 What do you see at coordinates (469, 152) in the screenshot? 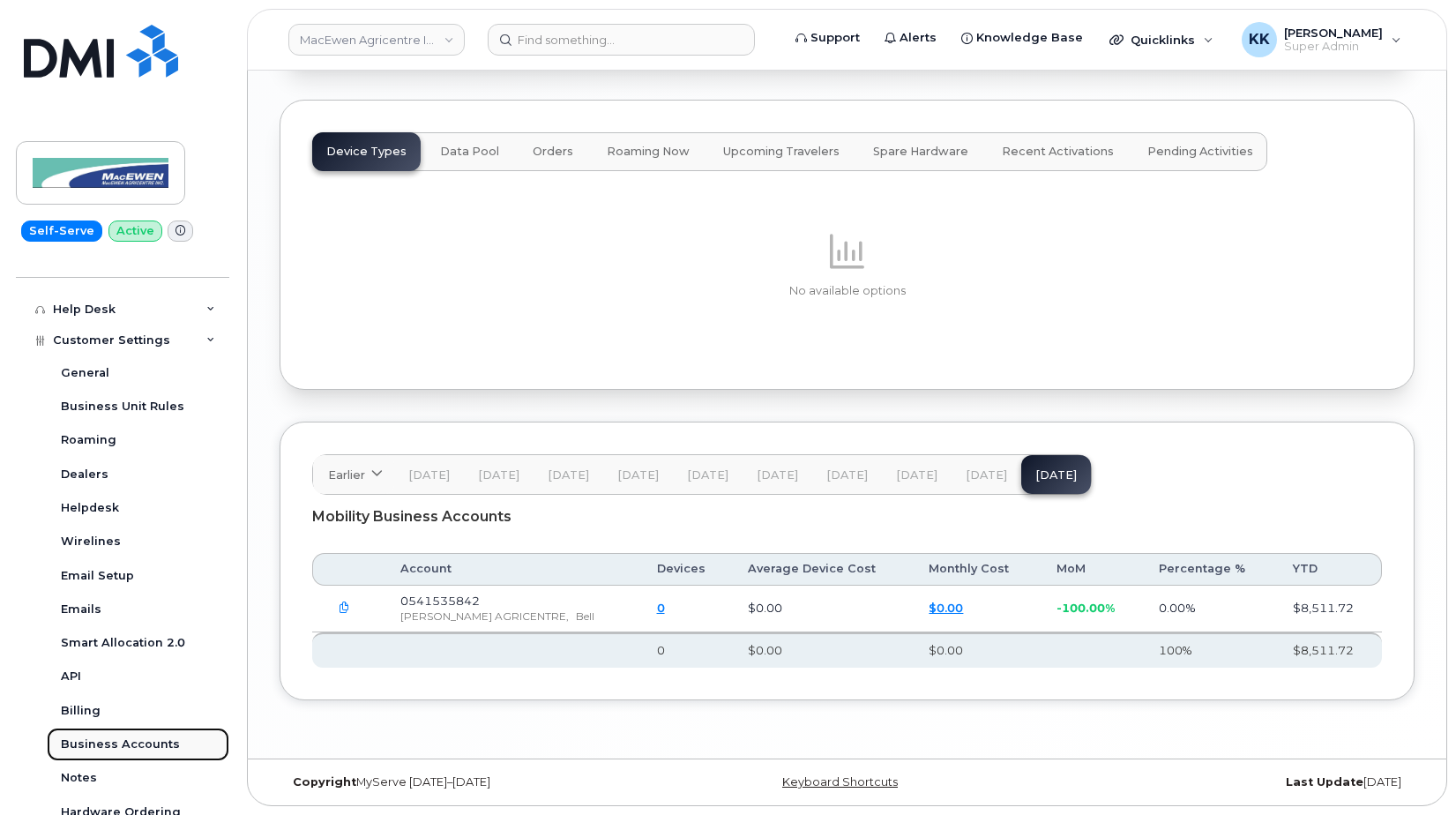
I see `span: Data Pool` at bounding box center [469, 152].